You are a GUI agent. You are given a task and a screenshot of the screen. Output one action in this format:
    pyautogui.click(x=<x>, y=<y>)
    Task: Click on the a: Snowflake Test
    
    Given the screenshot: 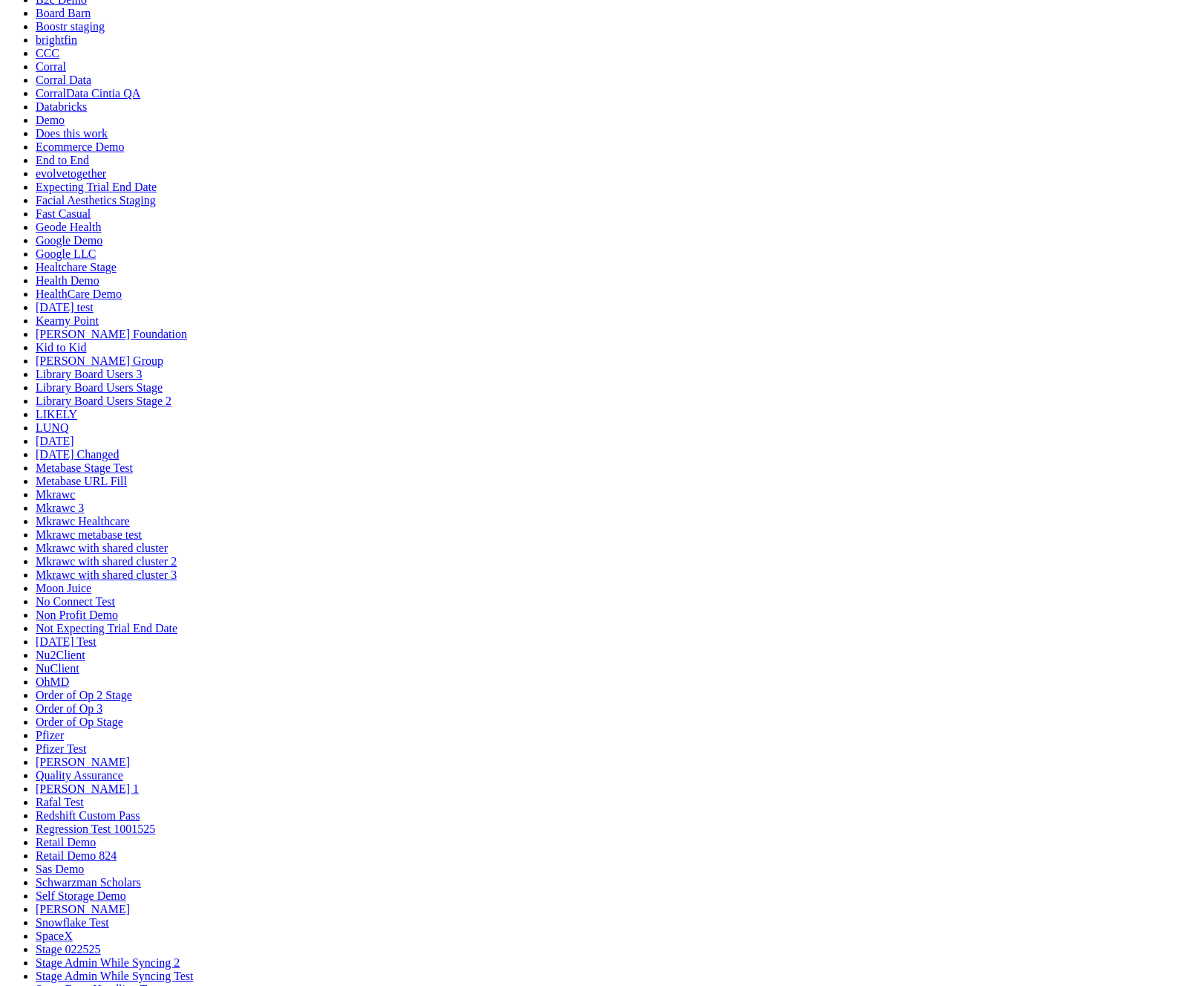 What is the action you would take?
    pyautogui.click(x=72, y=921)
    